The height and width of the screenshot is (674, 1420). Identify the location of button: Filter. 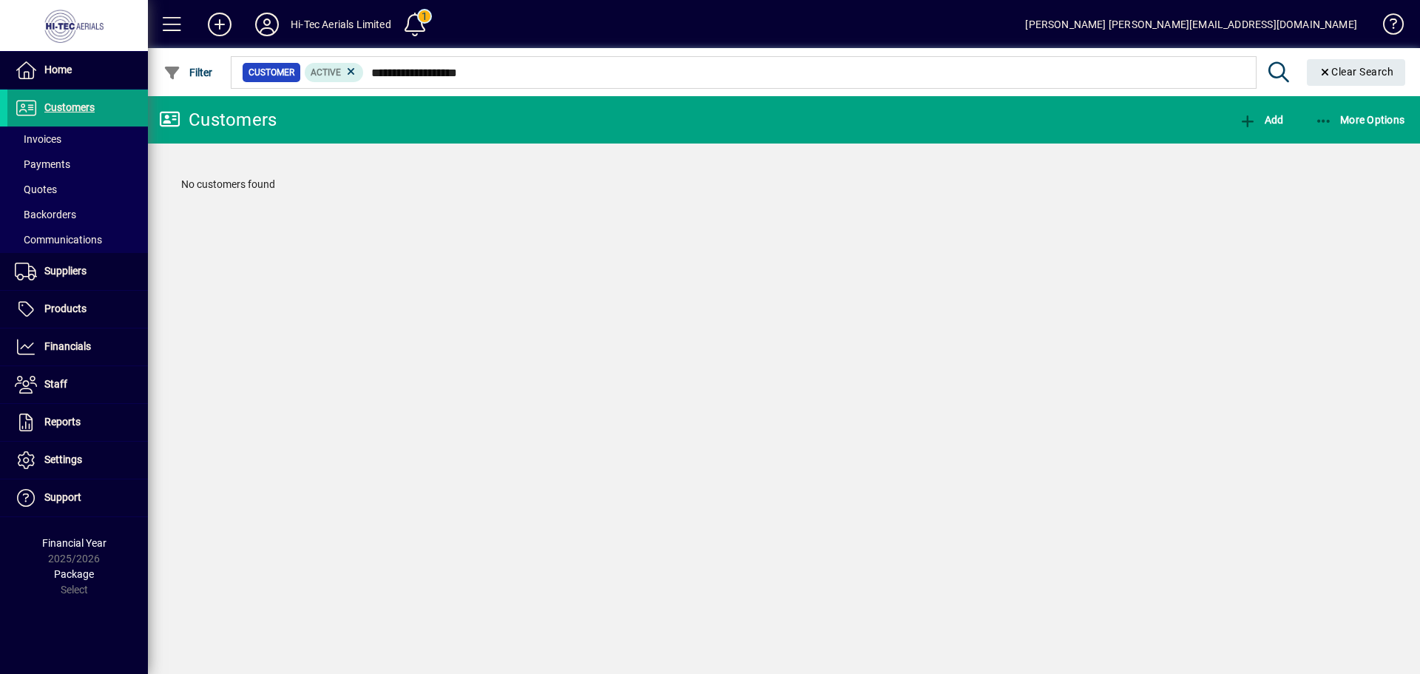
(188, 72).